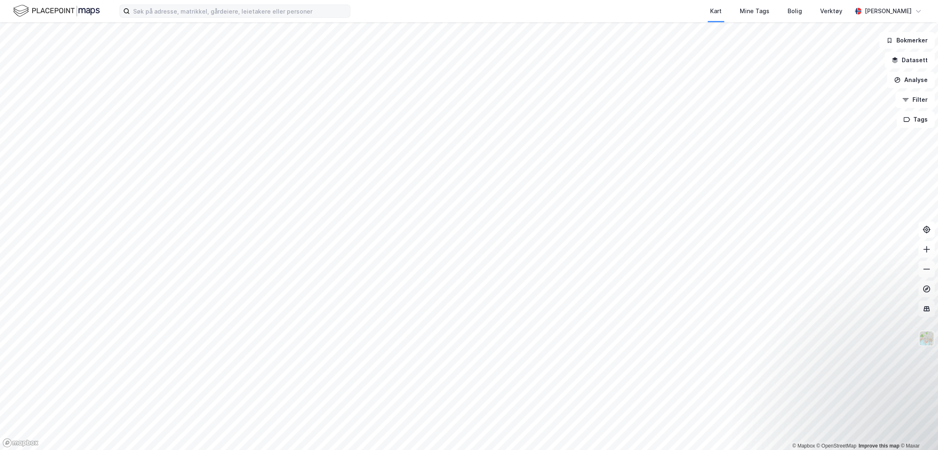  What do you see at coordinates (240, 11) in the screenshot?
I see `input: Søk på adresse, matrikkel, gårdeiere, leietakere eller personer` at bounding box center [240, 11].